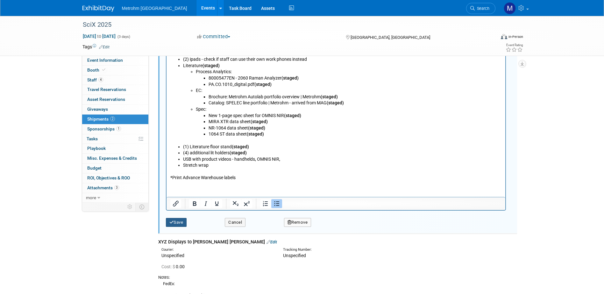 This screenshot has width=604, height=294. Describe the element at coordinates (176, 222) in the screenshot. I see `button: Save` at that location.